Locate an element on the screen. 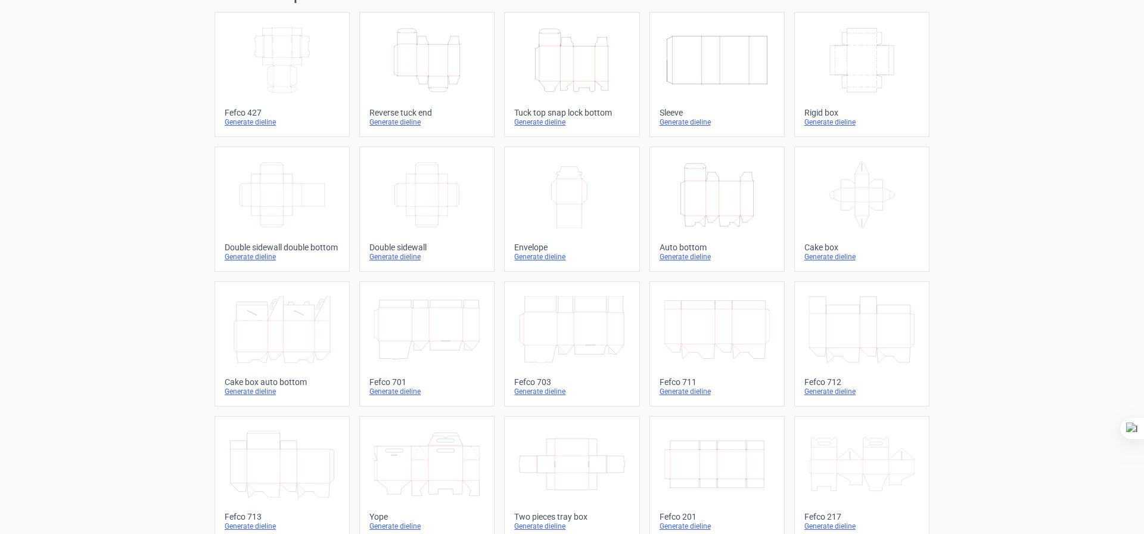 This screenshot has width=1144, height=534. div: Fefco 217 is located at coordinates (862, 517).